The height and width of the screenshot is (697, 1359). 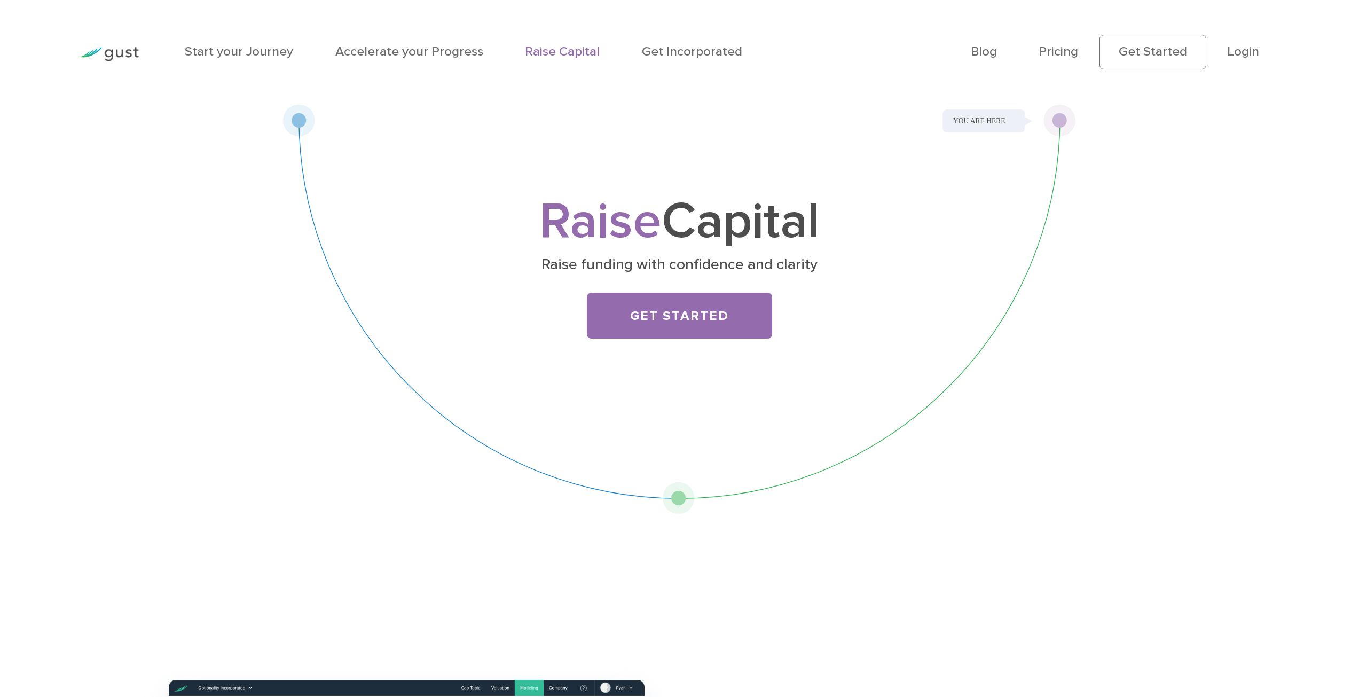 What do you see at coordinates (562, 51) in the screenshot?
I see `a: Raise Capital` at bounding box center [562, 51].